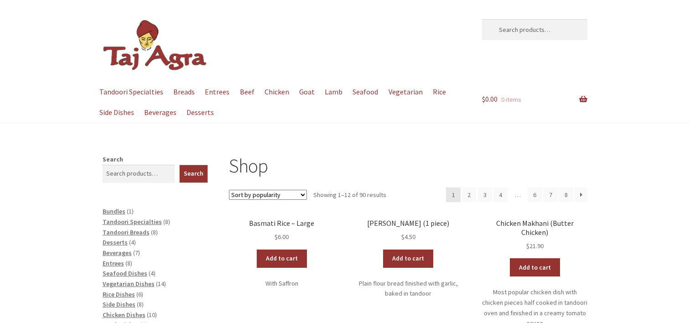 The width and height of the screenshot is (690, 323). Describe the element at coordinates (155, 45) in the screenshot. I see `img: Dickson | Taj Agra Indian Restaurant` at that location.